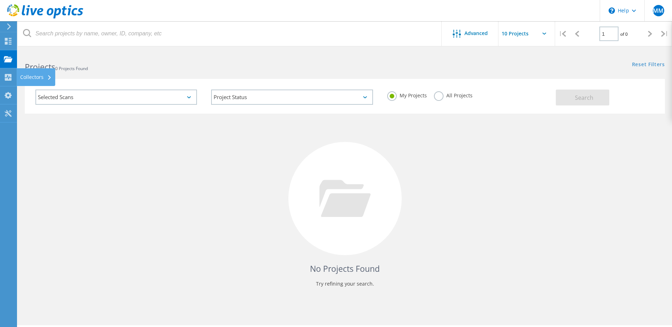 The height and width of the screenshot is (327, 672). I want to click on svg: \n, so click(611, 11).